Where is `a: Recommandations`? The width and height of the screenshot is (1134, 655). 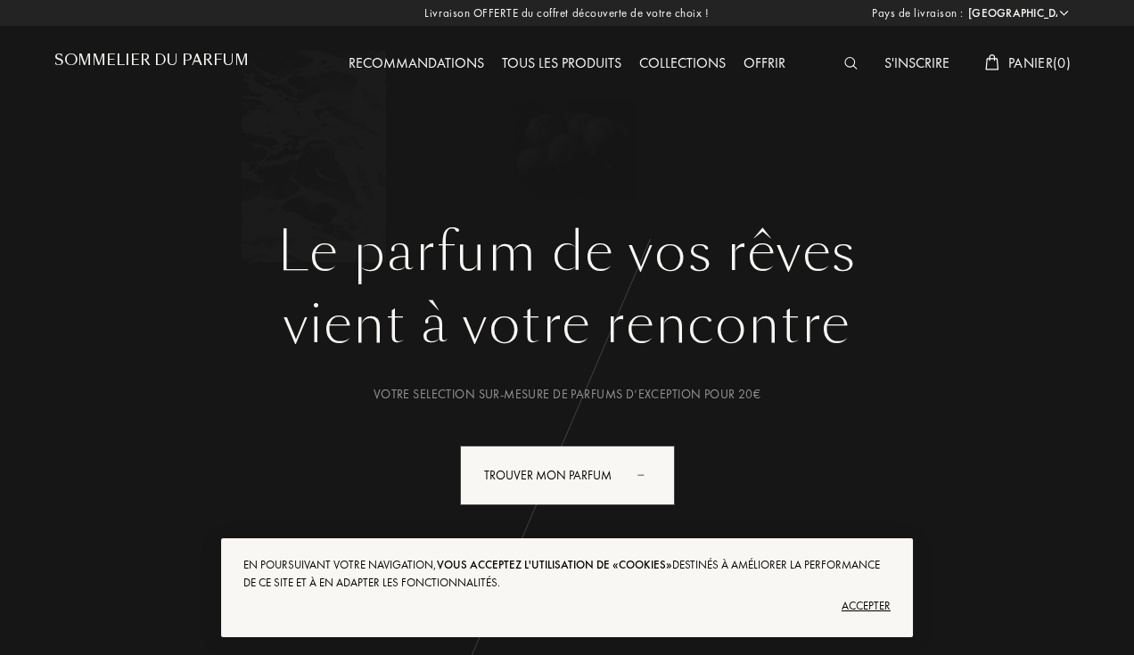
a: Recommandations is located at coordinates (416, 62).